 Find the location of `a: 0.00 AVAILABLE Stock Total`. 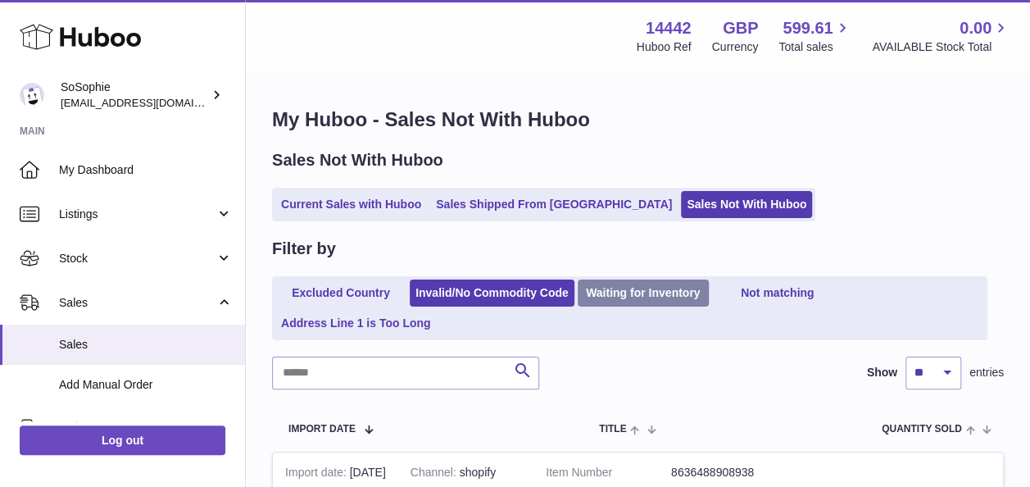

a: 0.00 AVAILABLE Stock Total is located at coordinates (941, 36).